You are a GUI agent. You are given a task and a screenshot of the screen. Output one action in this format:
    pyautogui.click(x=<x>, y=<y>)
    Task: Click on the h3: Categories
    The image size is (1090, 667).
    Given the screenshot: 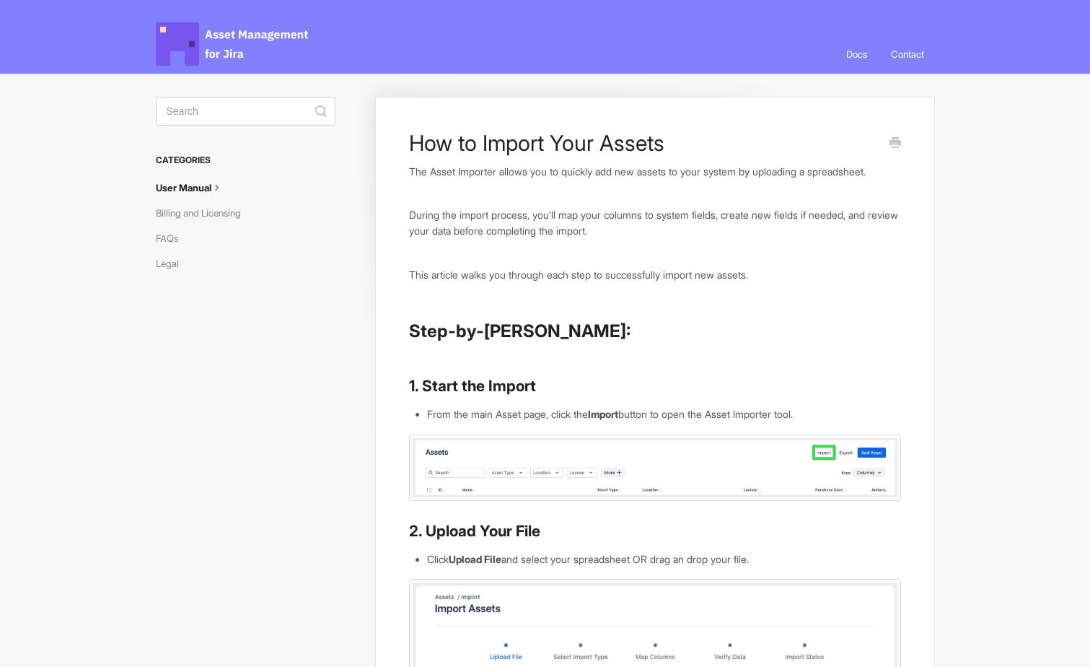 What is the action you would take?
    pyautogui.click(x=245, y=160)
    